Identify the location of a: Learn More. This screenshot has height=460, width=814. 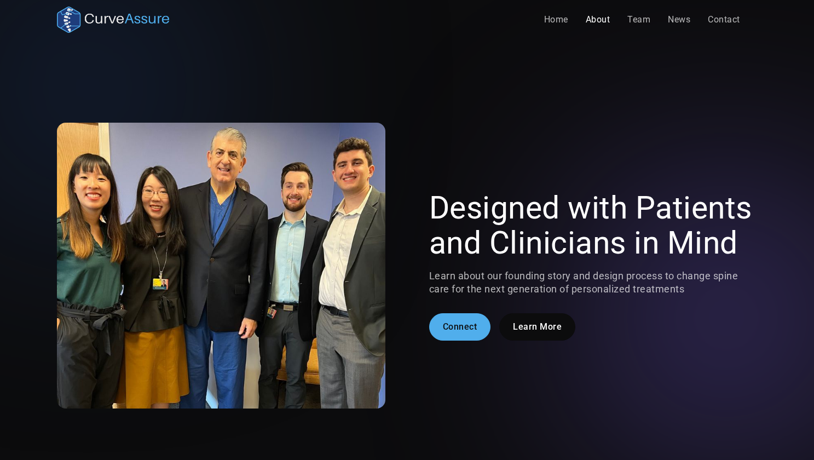
(537, 327).